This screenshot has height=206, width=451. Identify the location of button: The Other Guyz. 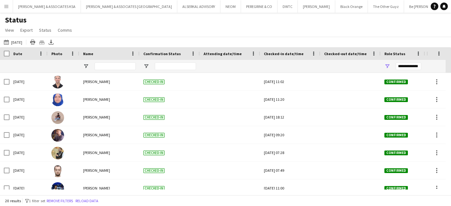
(386, 6).